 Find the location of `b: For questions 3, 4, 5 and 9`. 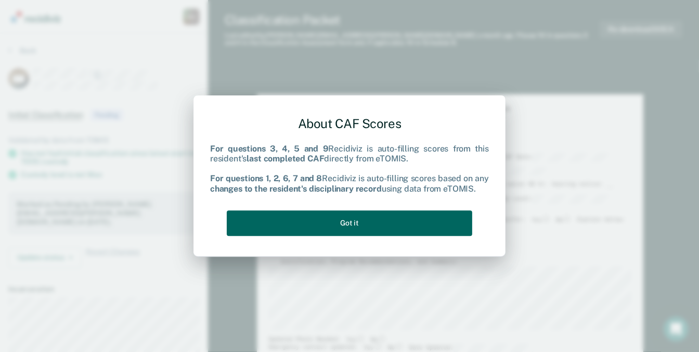

b: For questions 3, 4, 5 and 9 is located at coordinates (269, 148).